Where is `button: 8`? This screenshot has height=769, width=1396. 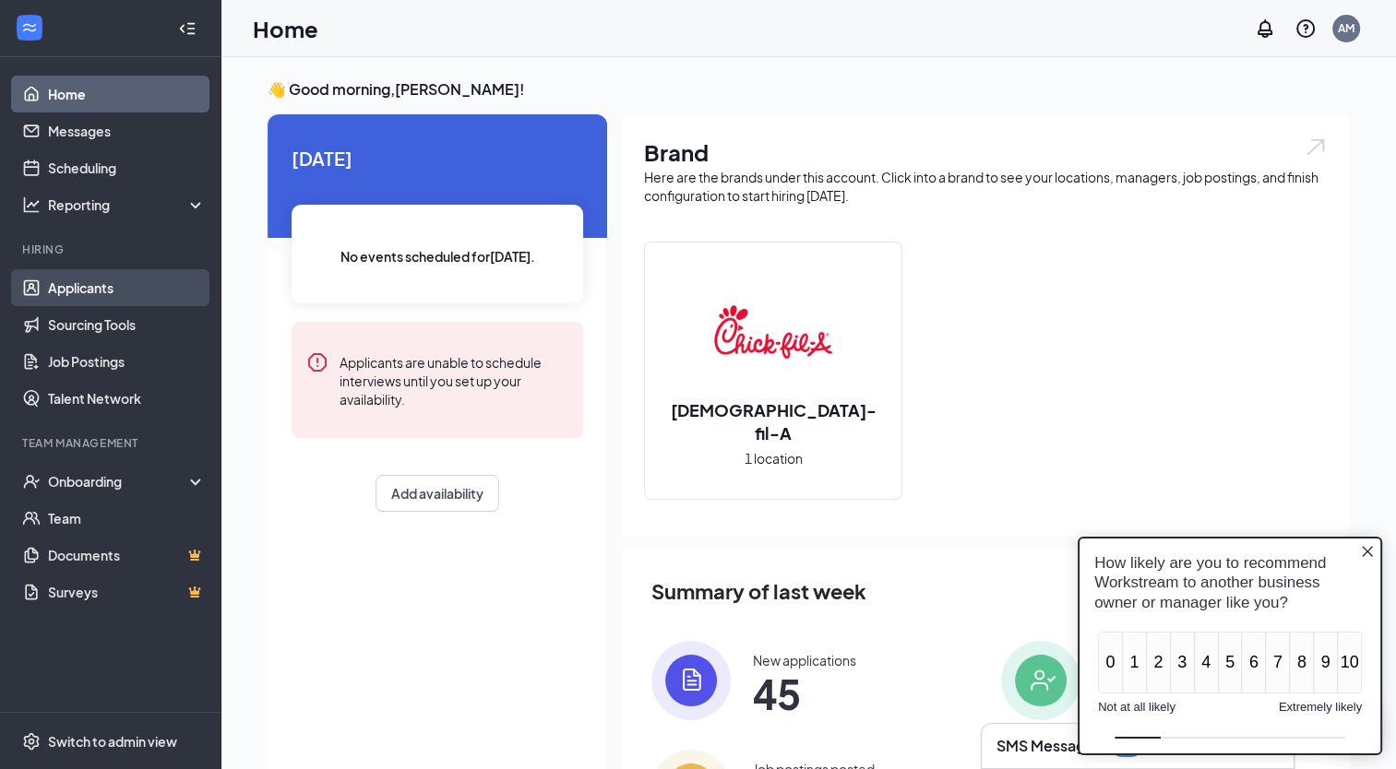 button: 8 is located at coordinates (237, 139).